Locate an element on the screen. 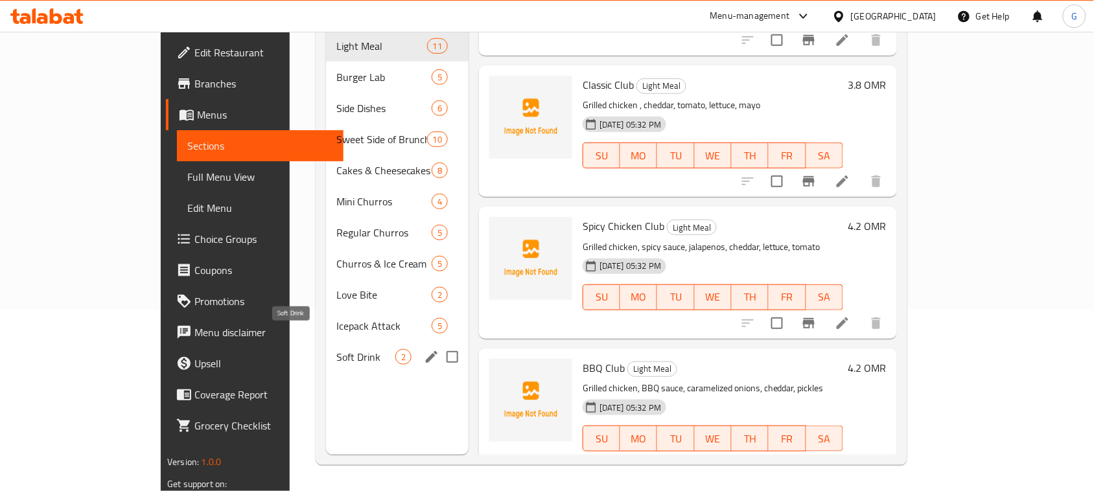 The width and height of the screenshot is (1094, 491). button: SU is located at coordinates (601, 156).